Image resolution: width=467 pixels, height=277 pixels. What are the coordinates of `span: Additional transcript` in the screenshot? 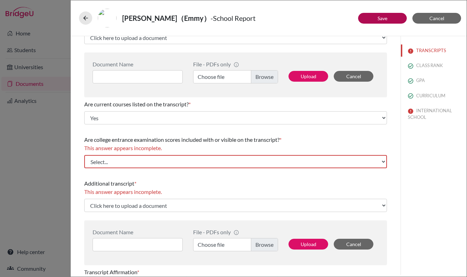 It's located at (109, 183).